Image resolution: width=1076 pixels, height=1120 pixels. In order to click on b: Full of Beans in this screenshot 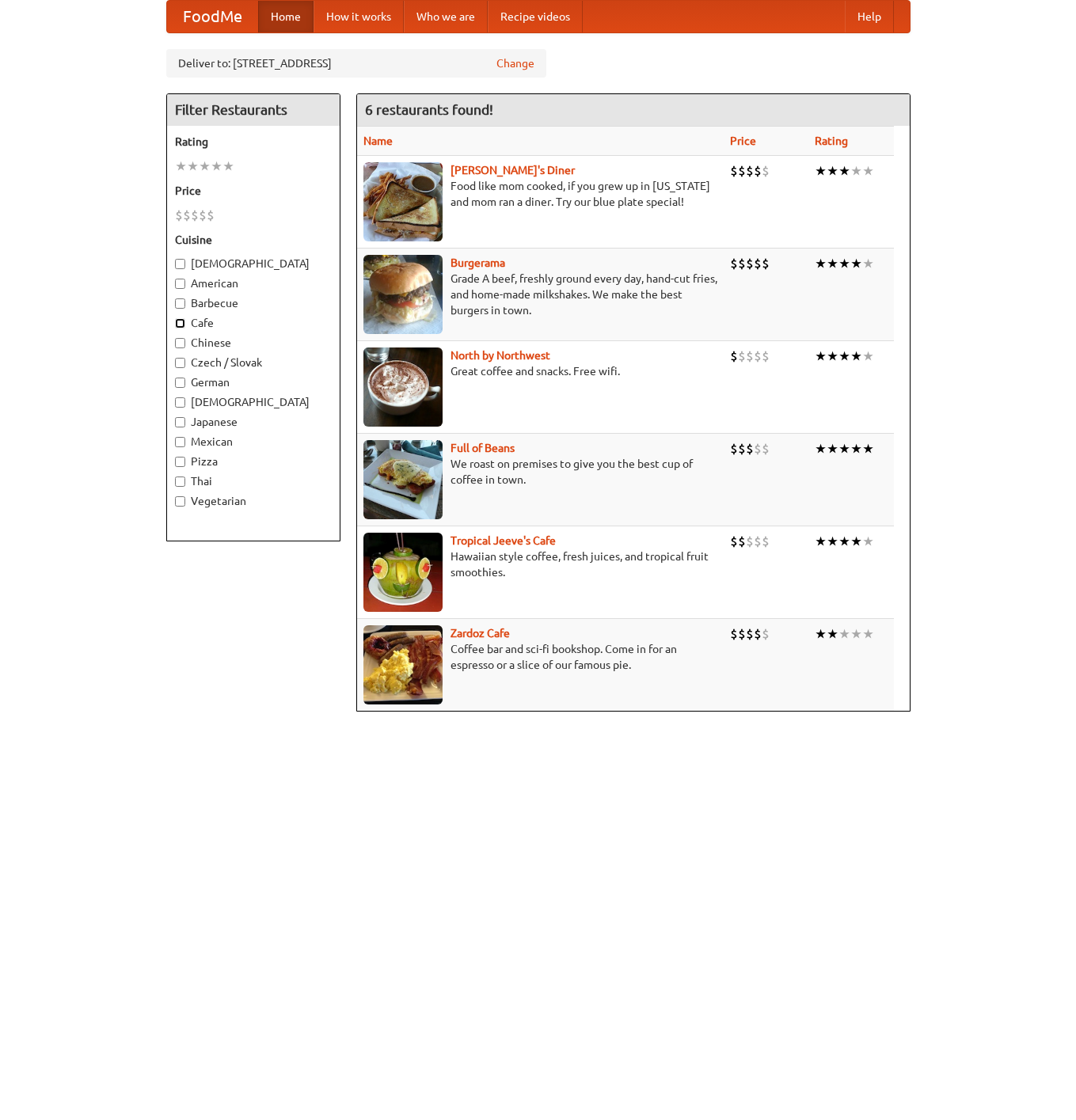, I will do `click(482, 448)`.